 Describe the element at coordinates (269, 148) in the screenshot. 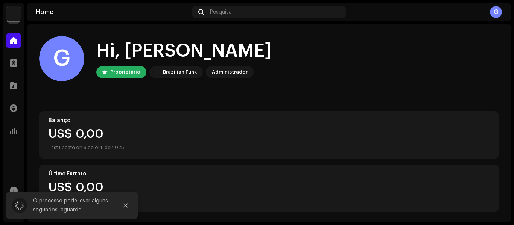

I see `div: Last update on 9 de out. de 2025` at that location.